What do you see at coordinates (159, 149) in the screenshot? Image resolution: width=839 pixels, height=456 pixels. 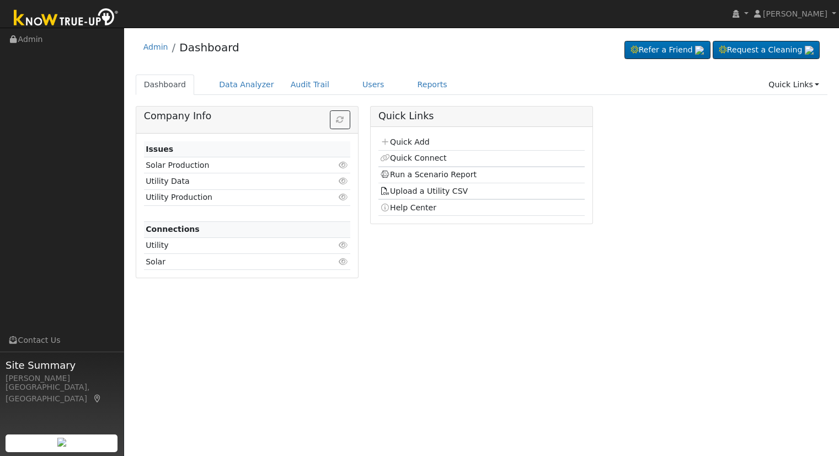 I see `strong: Issues` at bounding box center [159, 149].